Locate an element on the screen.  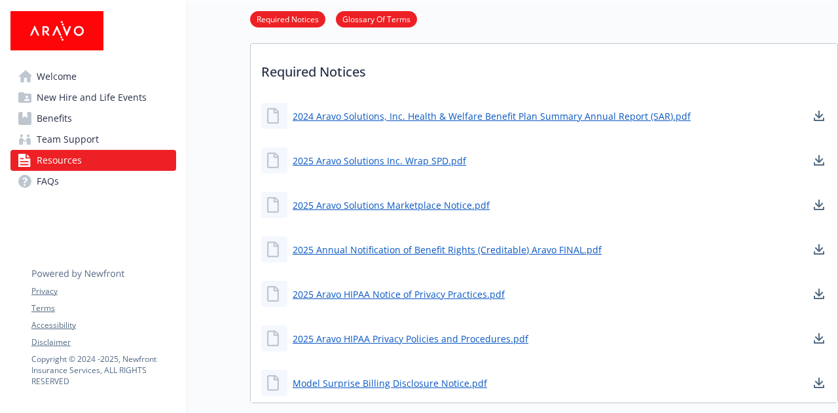
a: Model Surprise Billing Disclosure Notice.pdf is located at coordinates (389, 383).